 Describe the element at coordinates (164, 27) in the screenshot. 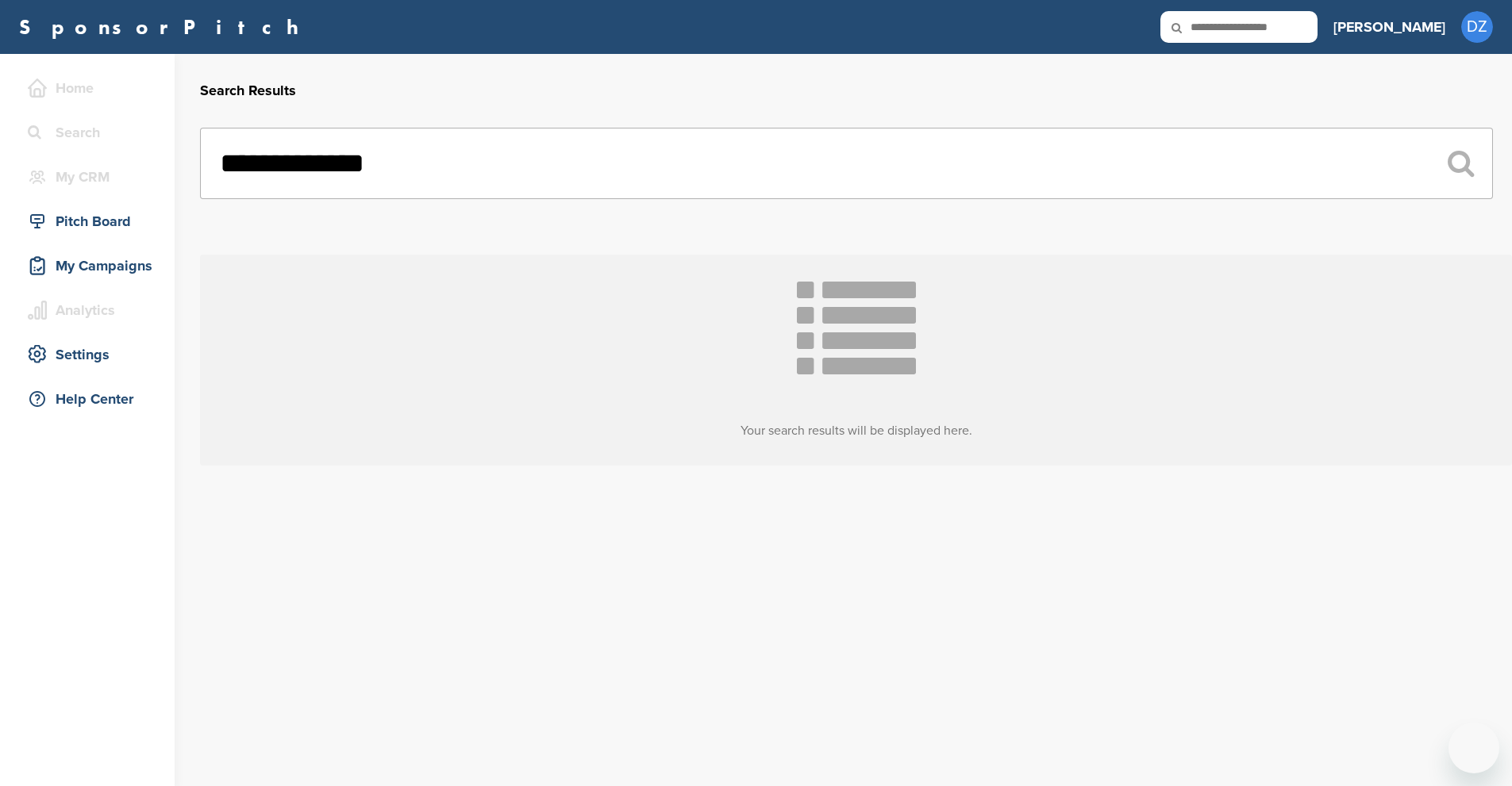

I see `a: SponsorPitch` at that location.